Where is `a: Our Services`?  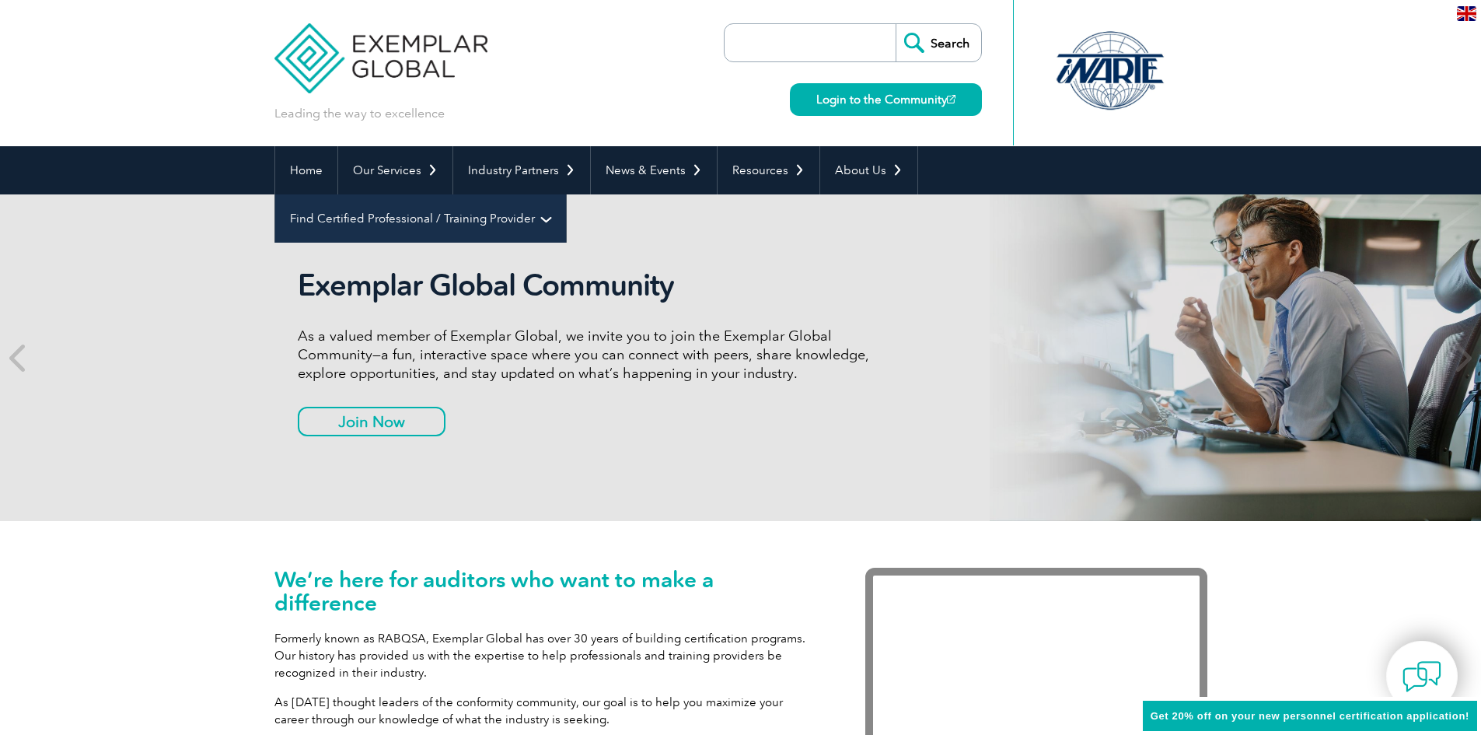
a: Our Services is located at coordinates (395, 170).